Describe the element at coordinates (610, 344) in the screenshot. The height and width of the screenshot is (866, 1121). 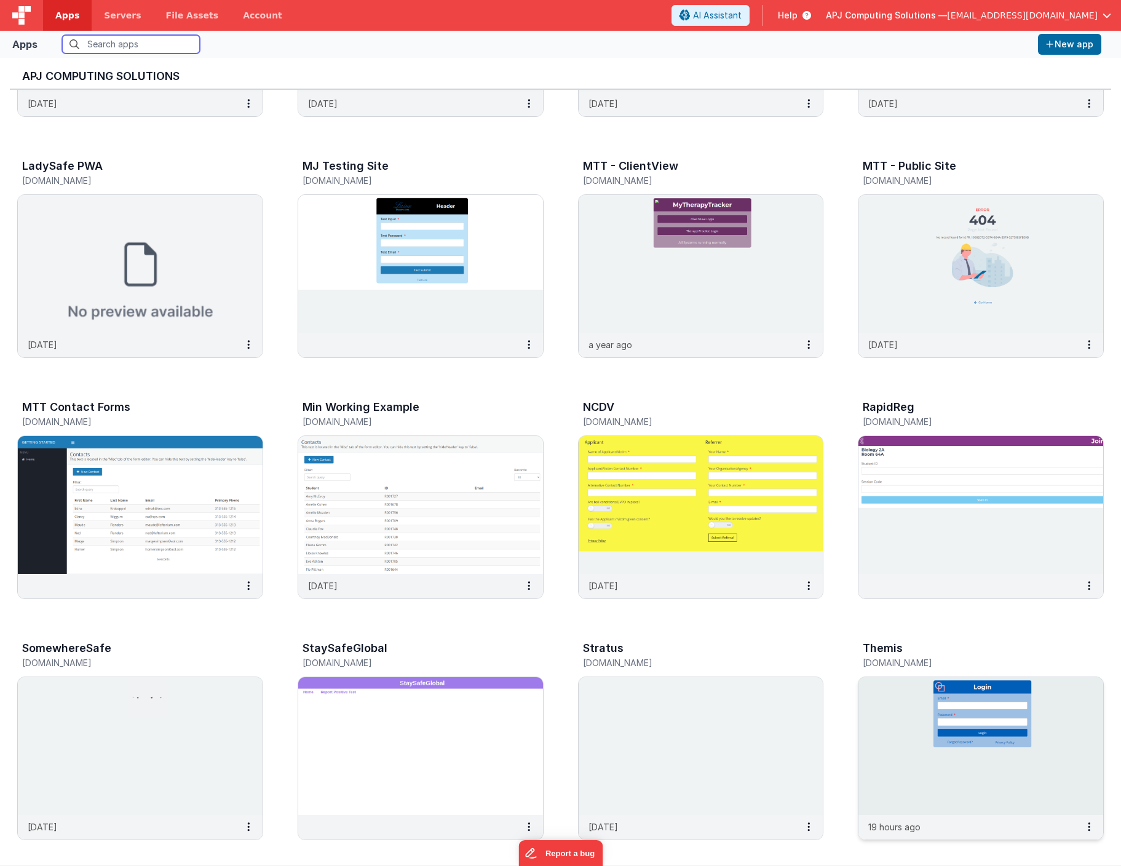
I see `p: a year ago` at that location.